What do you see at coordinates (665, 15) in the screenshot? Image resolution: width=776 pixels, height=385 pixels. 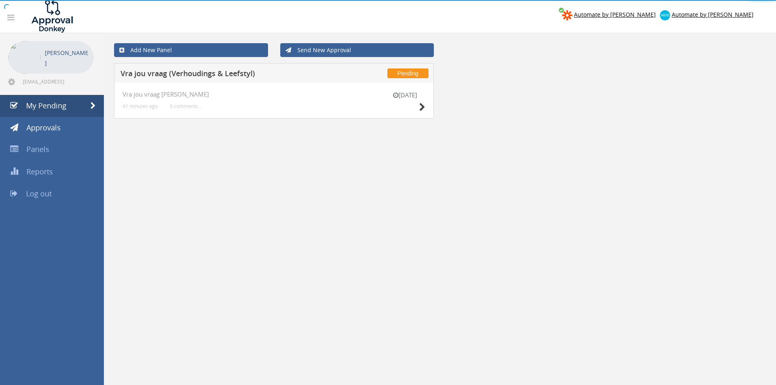 I see `img: xero-logo.png` at bounding box center [665, 15].